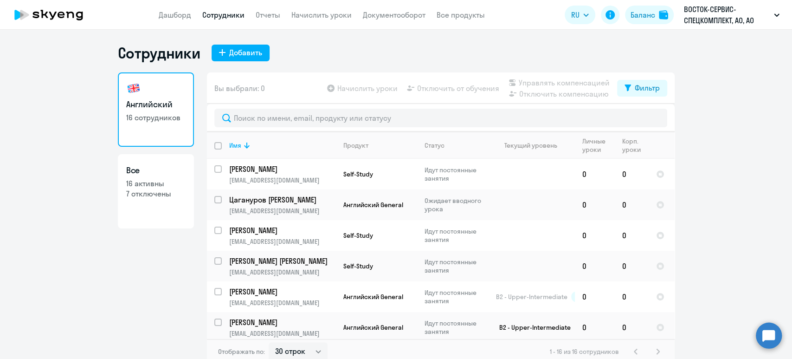 Image resolution: width=792 pixels, height=359 pixels. I want to click on a: Отчеты, so click(268, 15).